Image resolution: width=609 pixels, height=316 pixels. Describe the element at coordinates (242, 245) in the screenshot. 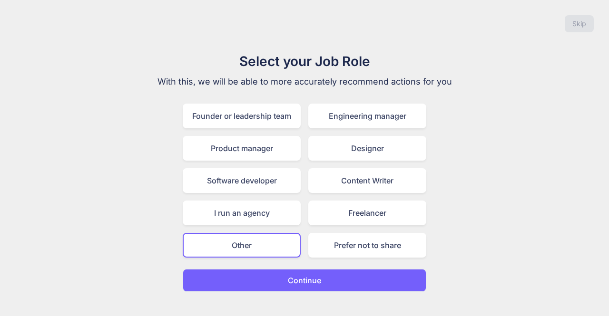

I see `div: Other` at that location.